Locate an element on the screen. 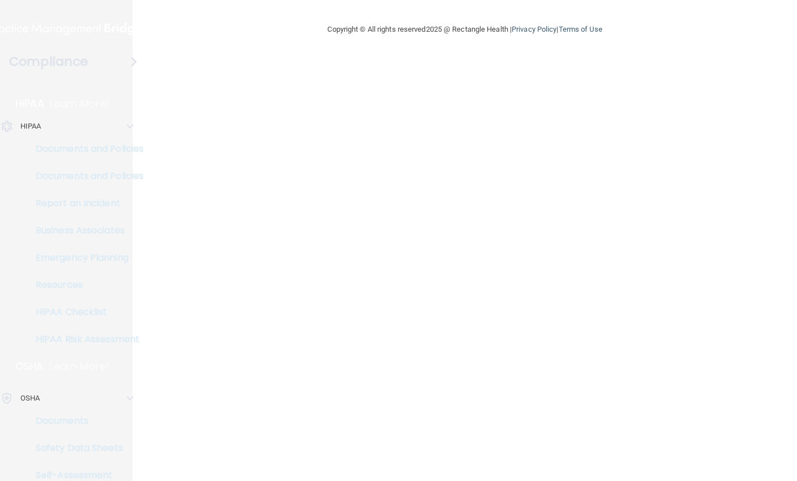 This screenshot has height=481, width=797. p: HIPAA Checklist is located at coordinates (84, 312).